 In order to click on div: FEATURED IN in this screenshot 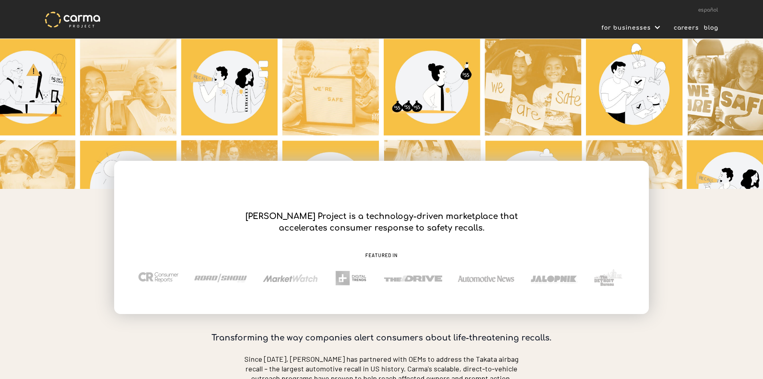, I will do `click(381, 255)`.